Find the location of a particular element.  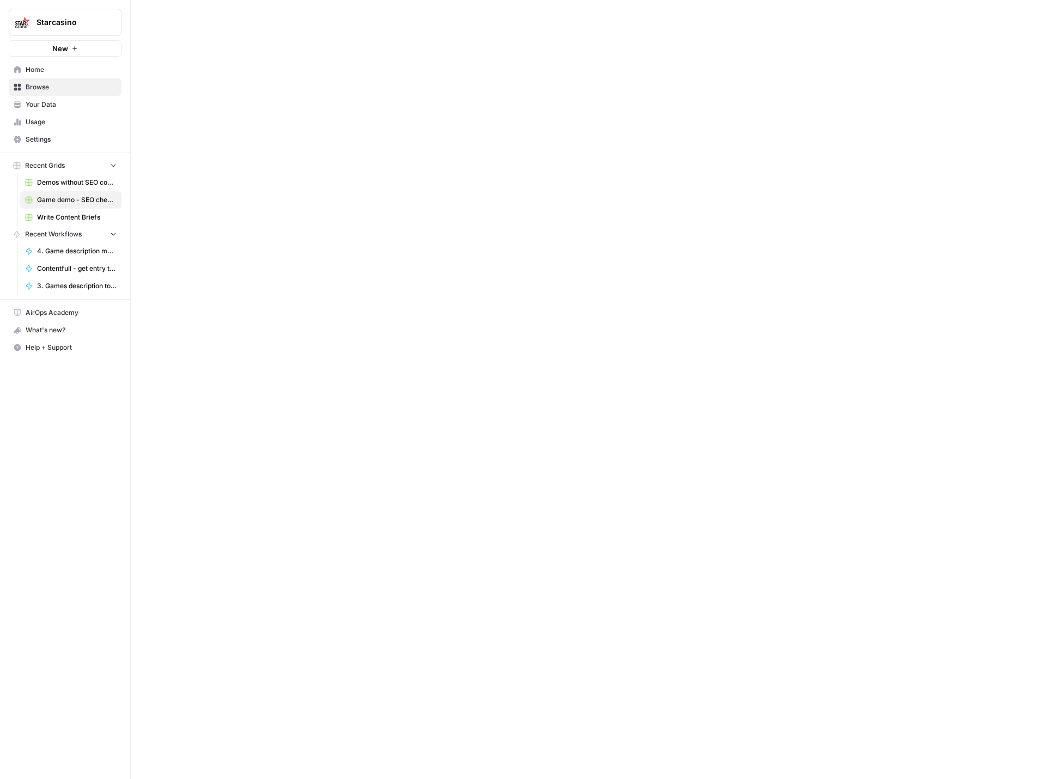

span: Settings is located at coordinates (71, 140).